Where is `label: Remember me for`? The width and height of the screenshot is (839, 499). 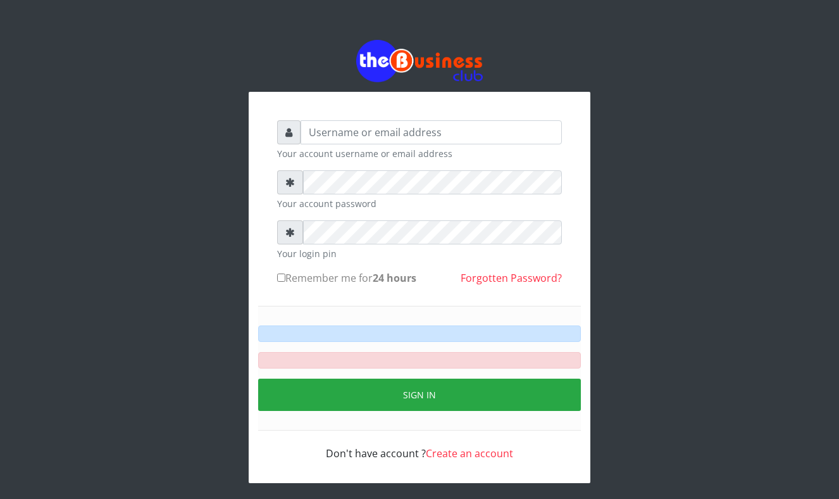
label: Remember me for is located at coordinates (347, 278).